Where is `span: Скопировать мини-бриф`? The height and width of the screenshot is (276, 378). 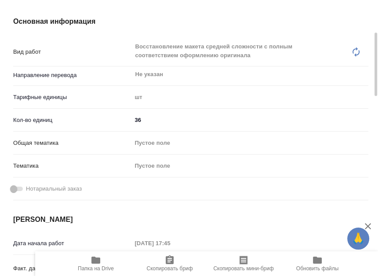
span: Скопировать мини-бриф is located at coordinates (243, 268).